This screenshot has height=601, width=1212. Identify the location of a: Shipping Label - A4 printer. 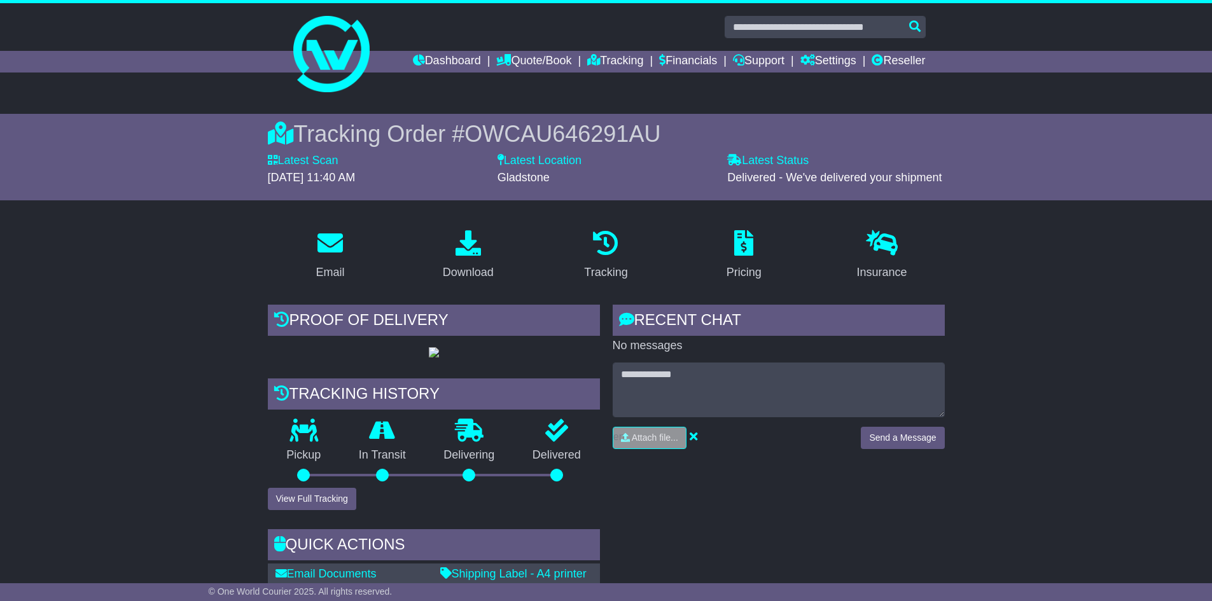
(513, 574).